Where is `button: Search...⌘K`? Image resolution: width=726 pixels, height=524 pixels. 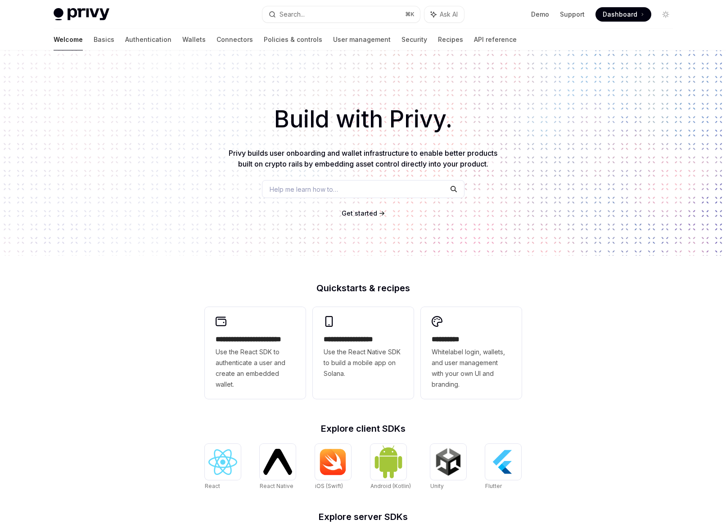
button: Search...⌘K is located at coordinates (341, 14).